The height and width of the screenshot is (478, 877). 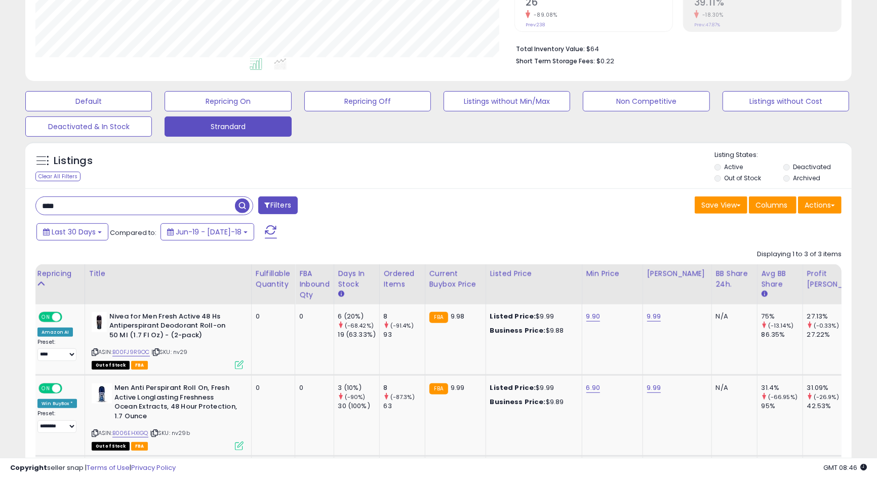 I want to click on div: Amazon AI, so click(x=55, y=332).